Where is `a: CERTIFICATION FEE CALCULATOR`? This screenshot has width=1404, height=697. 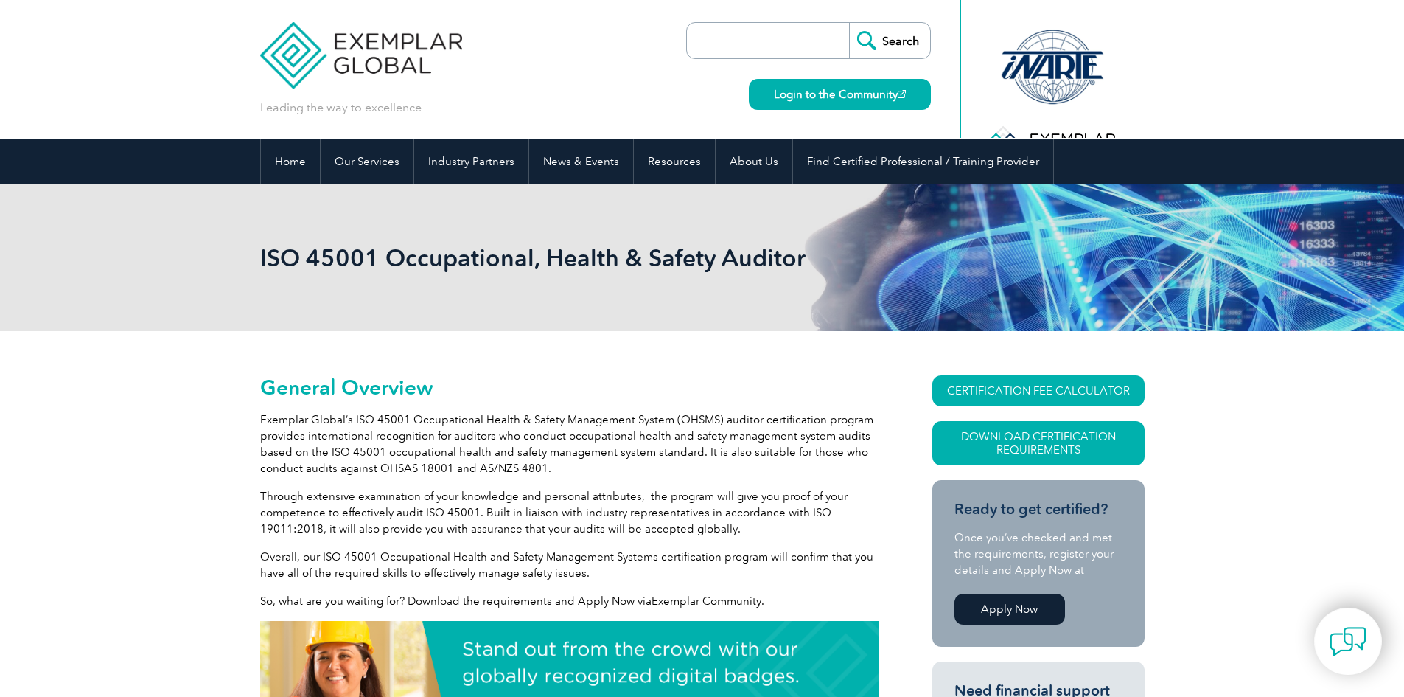 a: CERTIFICATION FEE CALCULATOR is located at coordinates (1039, 391).